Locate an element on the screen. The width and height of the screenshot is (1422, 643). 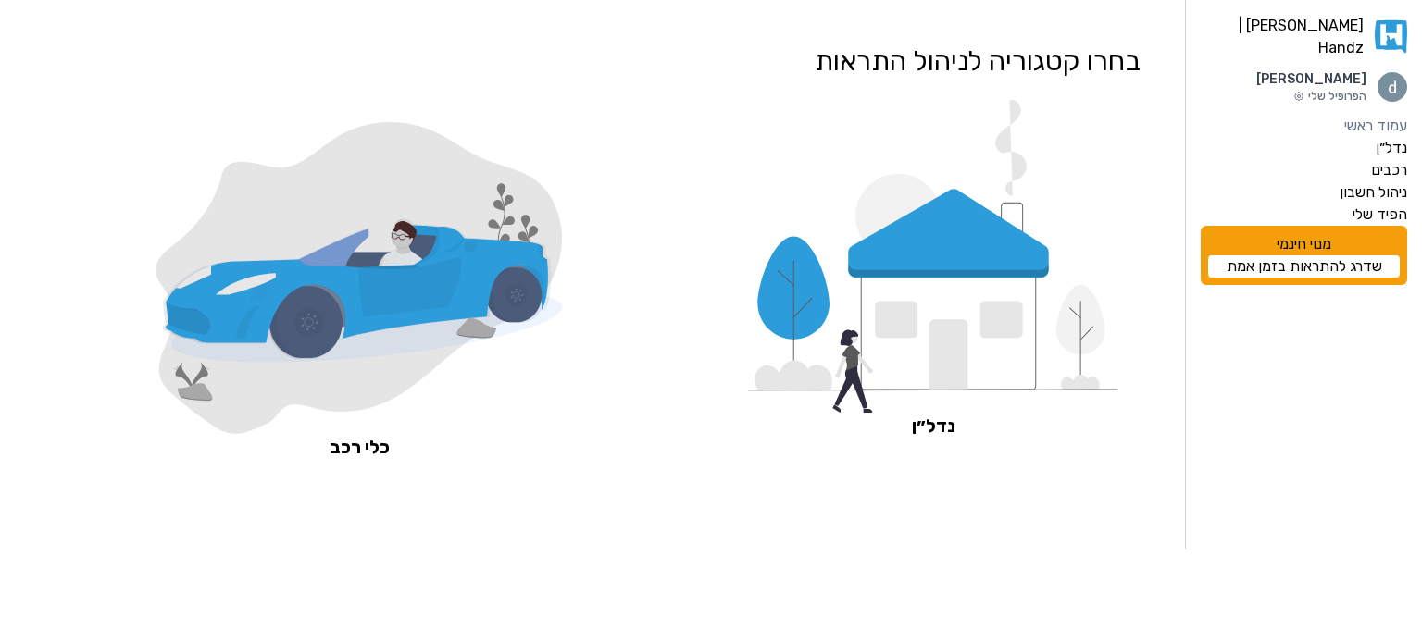
label: עמוד ראשי is located at coordinates (1376, 126).